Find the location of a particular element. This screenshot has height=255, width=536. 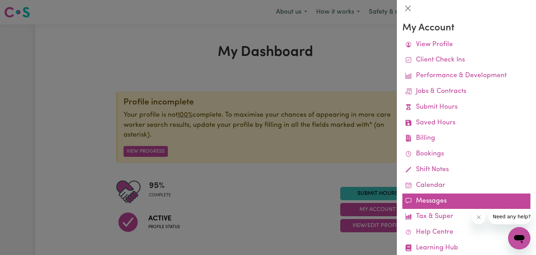

a: Calendar is located at coordinates (466, 185).